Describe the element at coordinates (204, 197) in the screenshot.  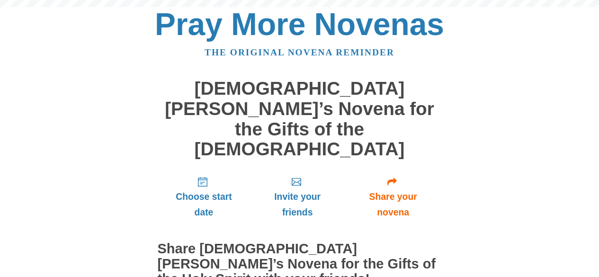
I see `a: Choose start date` at that location.